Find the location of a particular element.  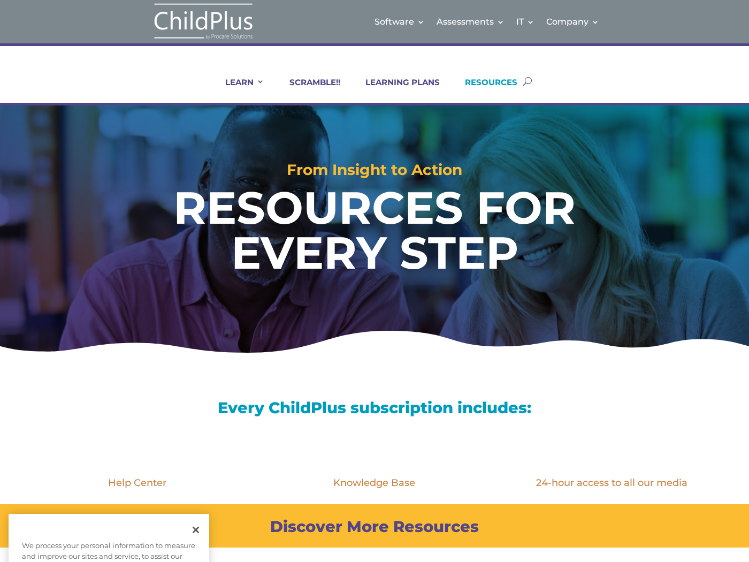

a: SCRAMBLE!! is located at coordinates (308, 90).